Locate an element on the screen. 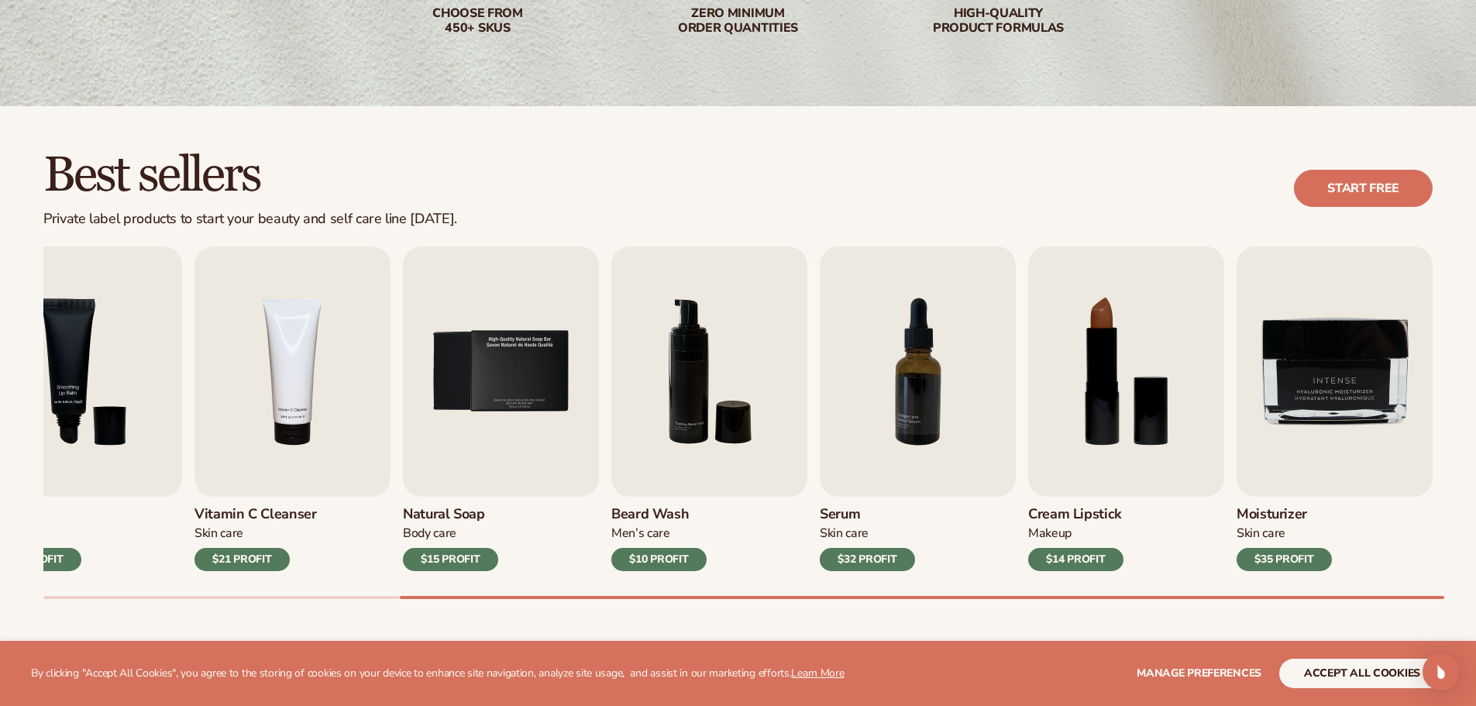  h3: Beard Wash is located at coordinates (659, 515).